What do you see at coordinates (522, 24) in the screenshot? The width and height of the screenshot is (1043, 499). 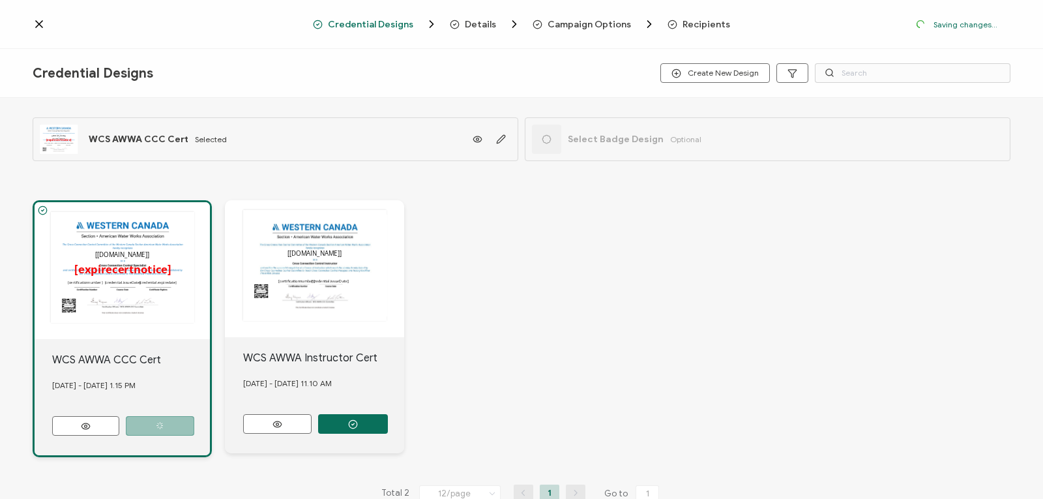 I see `div: Breadcrumb` at bounding box center [522, 24].